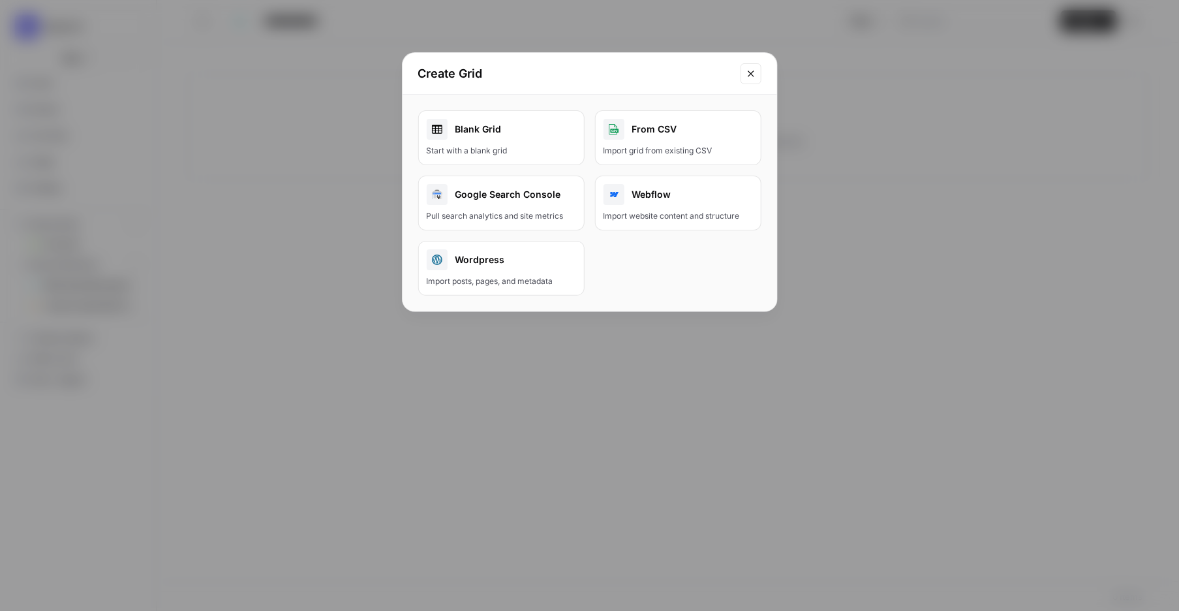 This screenshot has height=611, width=1179. I want to click on div: Import website content and structure, so click(678, 216).